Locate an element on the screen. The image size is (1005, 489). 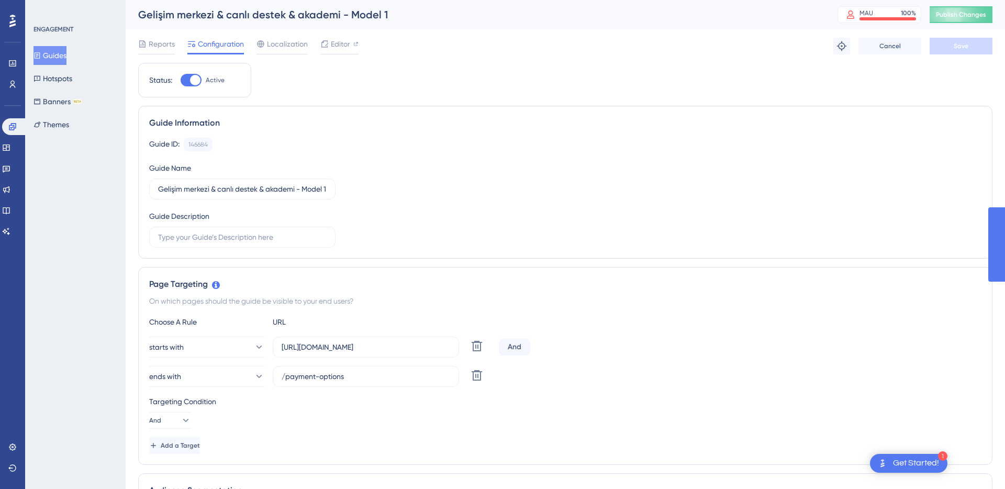
span: ends with is located at coordinates (165, 376).